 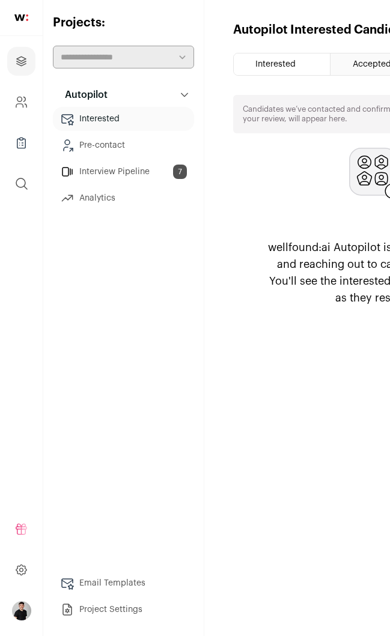 What do you see at coordinates (123, 610) in the screenshot?
I see `a: Project Settings` at bounding box center [123, 610].